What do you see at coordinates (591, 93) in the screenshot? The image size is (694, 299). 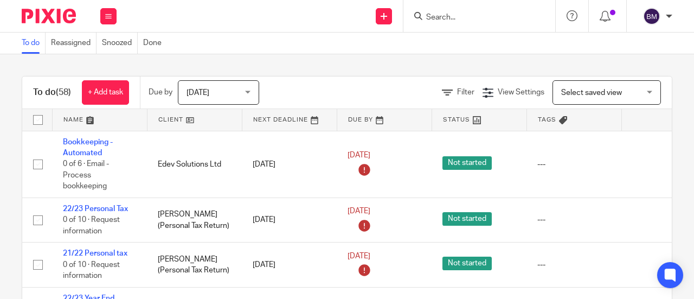 I see `span: Select saved view` at bounding box center [591, 93].